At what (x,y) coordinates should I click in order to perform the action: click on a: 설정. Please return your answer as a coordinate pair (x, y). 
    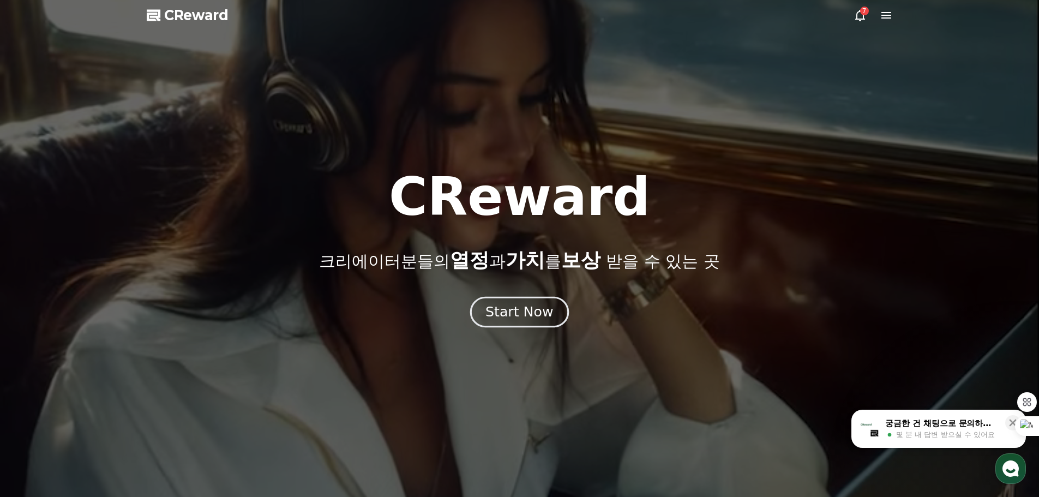
    Looking at the image, I should click on (175, 360).